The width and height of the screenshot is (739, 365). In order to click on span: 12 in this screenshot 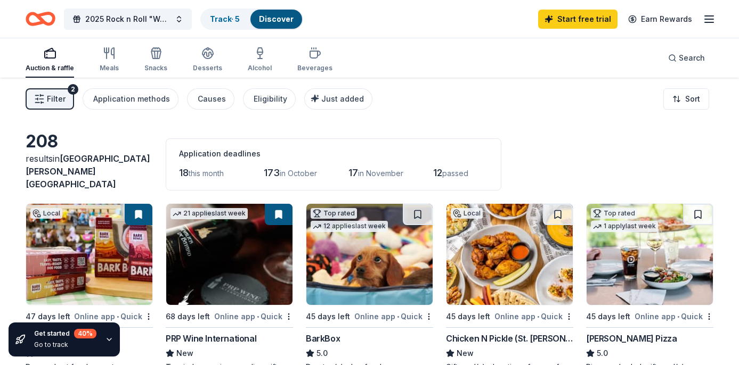, I will do `click(437, 173)`.